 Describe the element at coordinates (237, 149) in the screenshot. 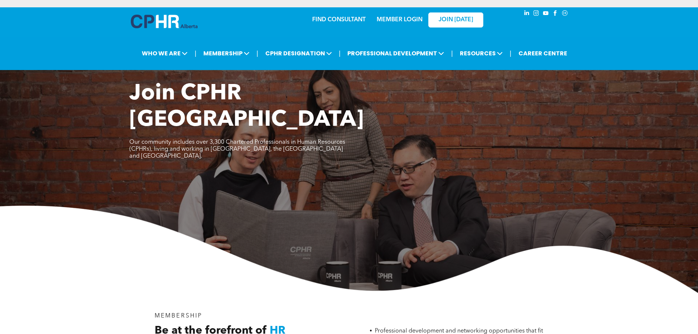

I see `span: Our community includes over 3,300 Chartered Professionals in Human Resources (CPHRs), living and ...` at that location.